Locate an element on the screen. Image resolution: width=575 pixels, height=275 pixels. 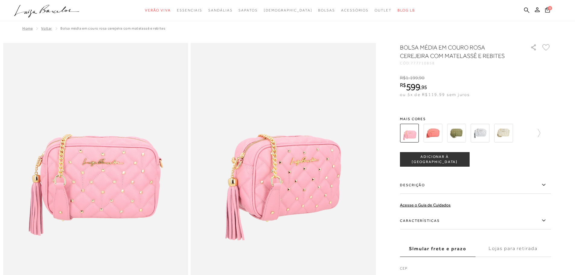
img: BOLSA MÉDIA MATELASSÊ METALIZADO DOURADO is located at coordinates (503, 133).